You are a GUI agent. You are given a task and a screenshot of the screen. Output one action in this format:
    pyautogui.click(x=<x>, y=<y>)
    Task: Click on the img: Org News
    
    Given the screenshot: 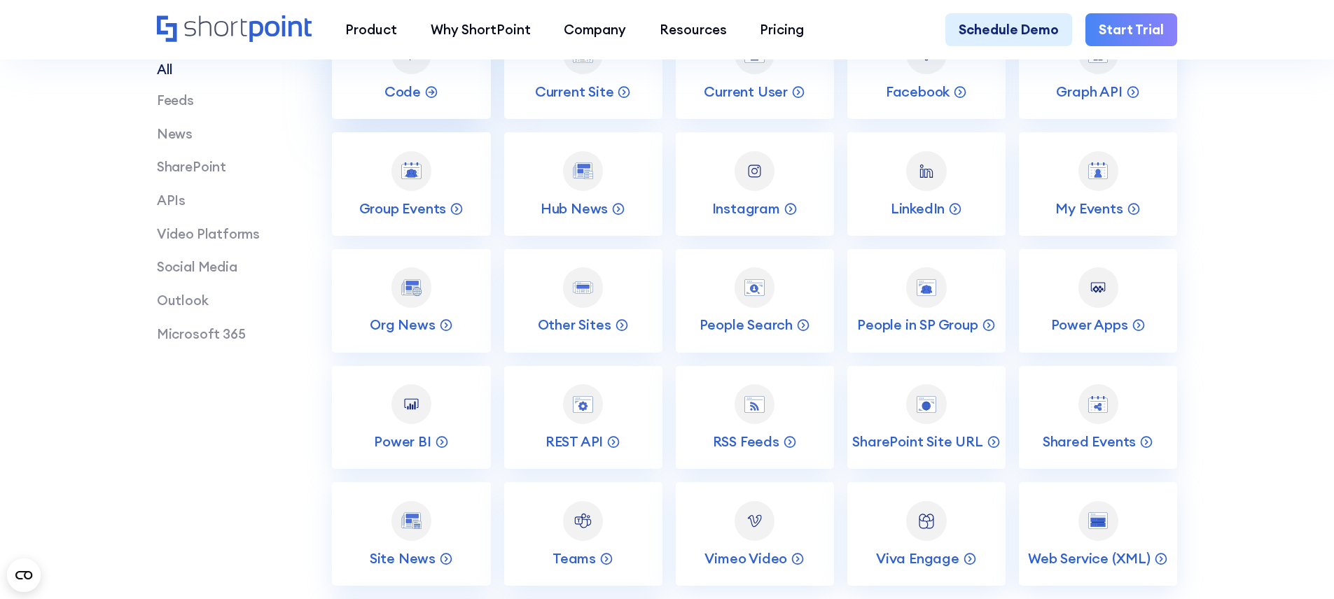 What is the action you would take?
    pyautogui.click(x=411, y=288)
    